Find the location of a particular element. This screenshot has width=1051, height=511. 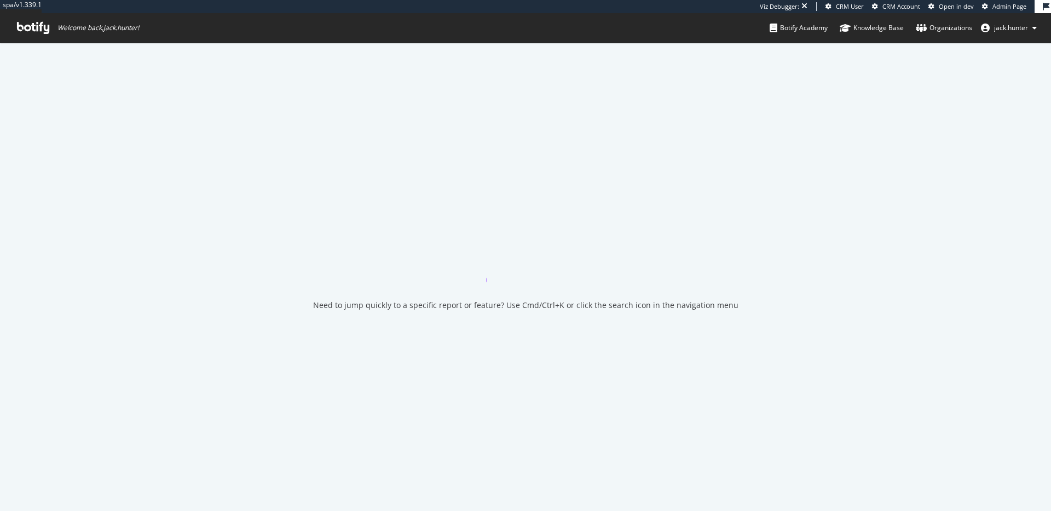

a: Open in dev is located at coordinates (950, 7).